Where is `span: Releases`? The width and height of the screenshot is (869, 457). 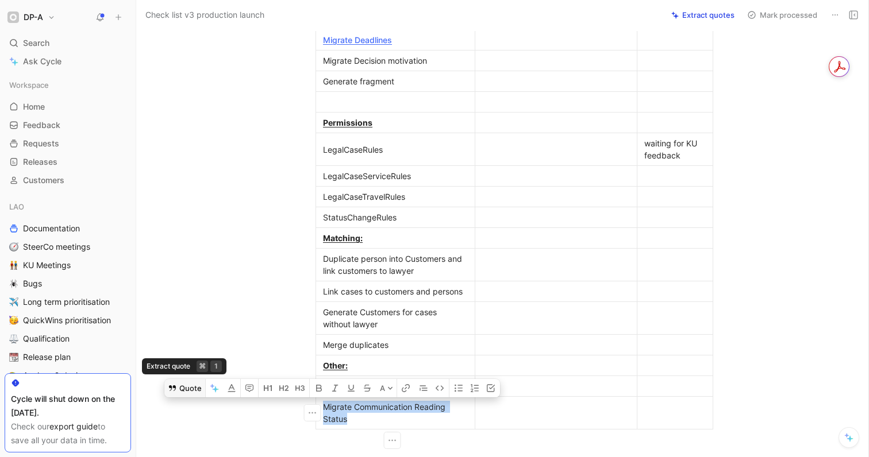 span: Releases is located at coordinates (40, 162).